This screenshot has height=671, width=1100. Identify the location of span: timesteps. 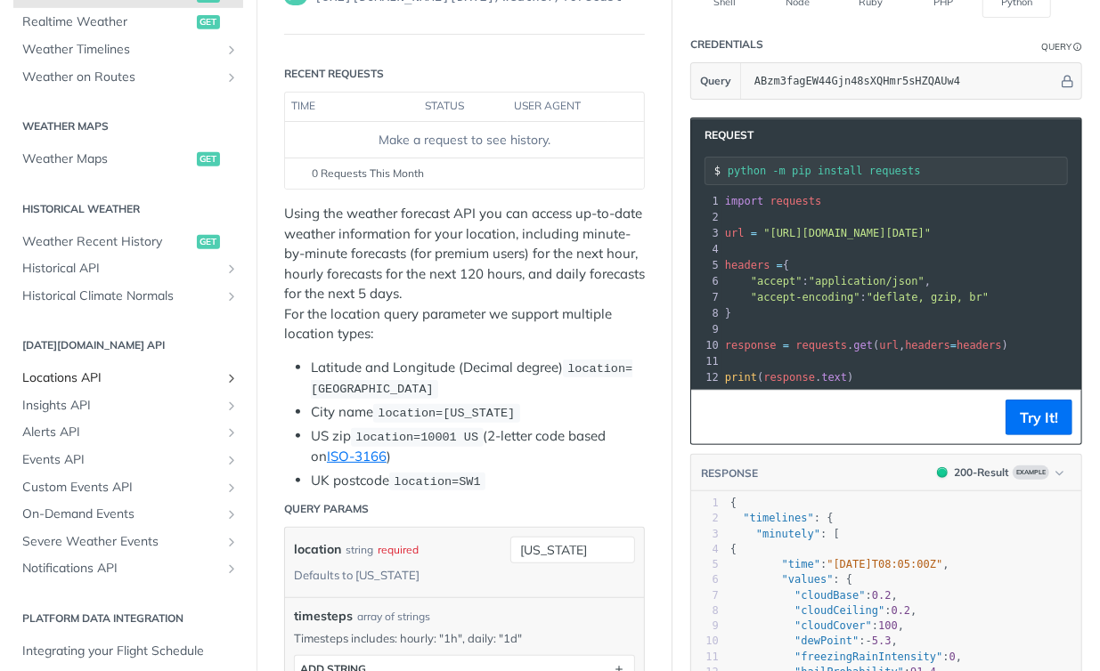
(323, 616).